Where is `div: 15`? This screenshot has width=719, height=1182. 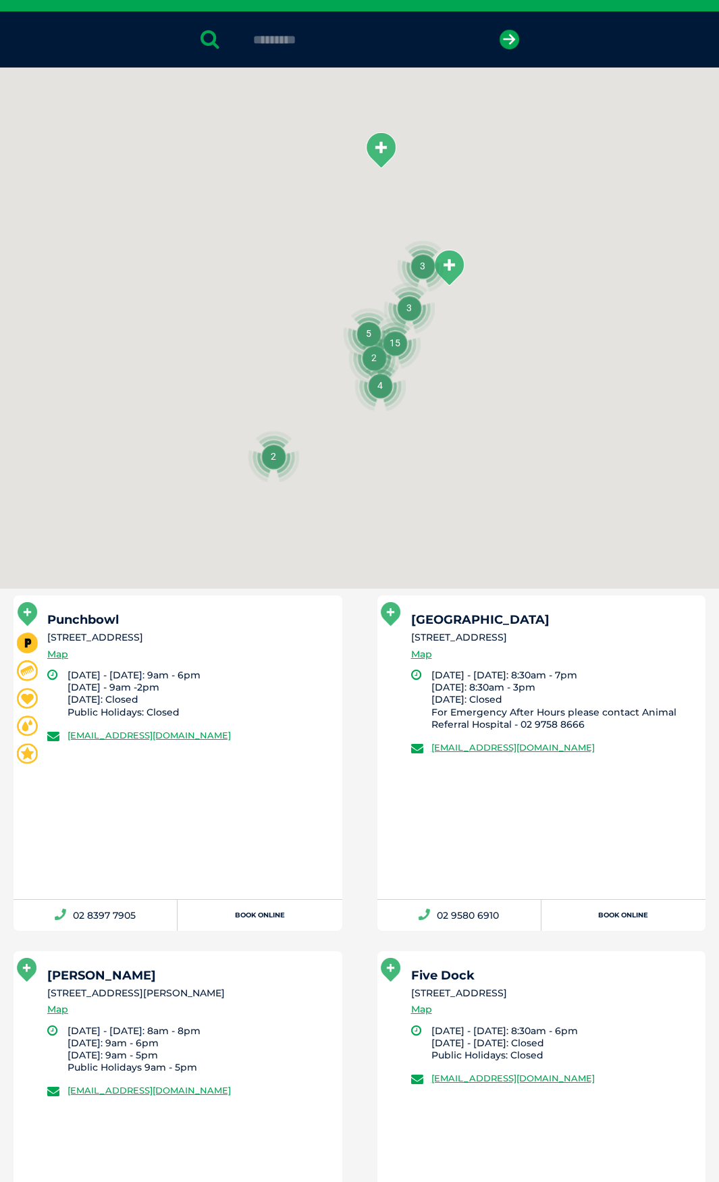
div: 15 is located at coordinates (395, 343).